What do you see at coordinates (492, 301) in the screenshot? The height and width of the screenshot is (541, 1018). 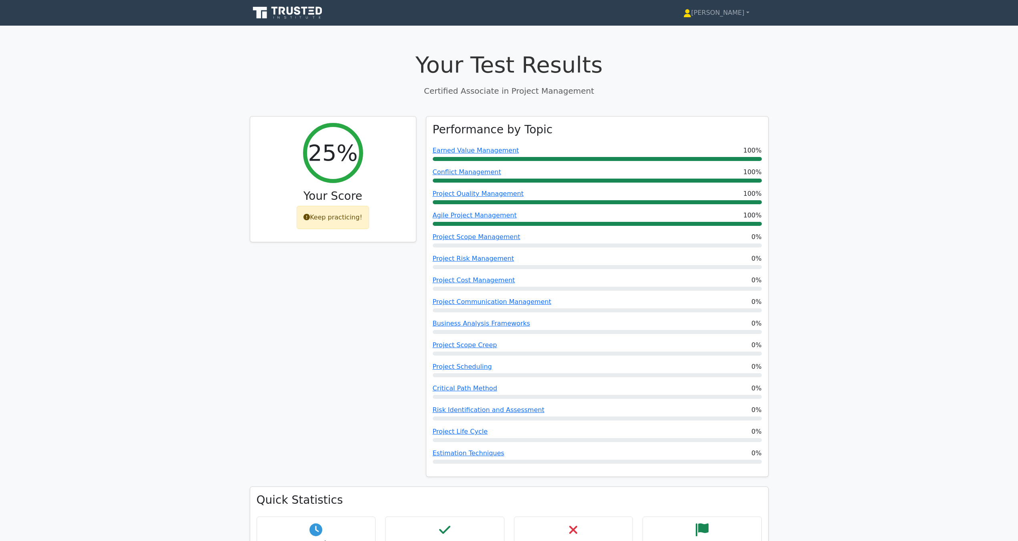 I see `a: Project Communication Management` at bounding box center [492, 301].